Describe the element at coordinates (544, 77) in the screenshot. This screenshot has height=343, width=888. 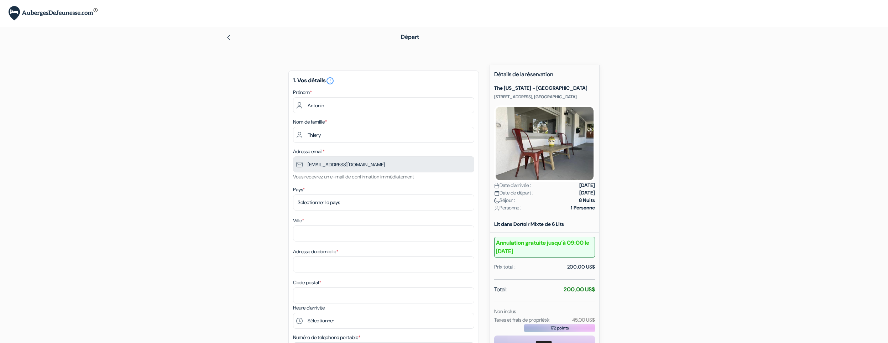
I see `h5: Détails de la réservation` at that location.